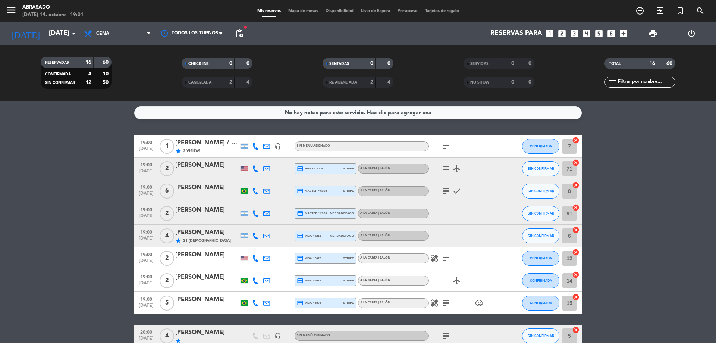  Describe the element at coordinates (358, 113) in the screenshot. I see `div: No hay notas para este servicio. Haz clic para agregar una` at that location.